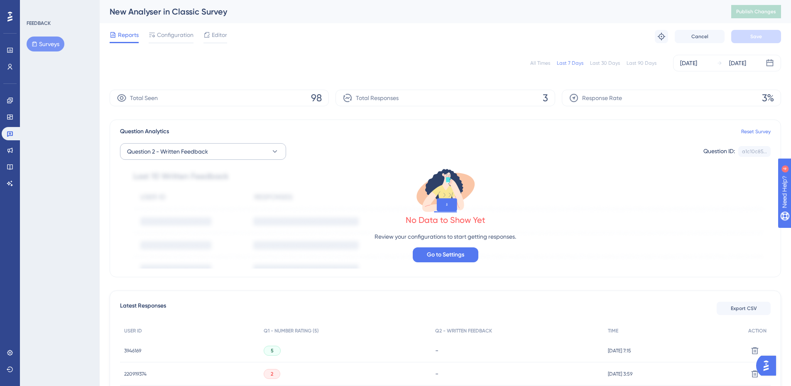  I want to click on div: Last 90 Days, so click(642, 63).